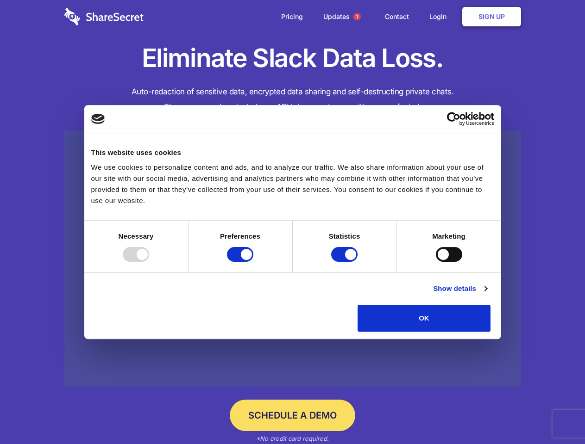 This screenshot has width=585, height=444. What do you see at coordinates (292, 439) in the screenshot?
I see `em: *No credit card required.` at bounding box center [292, 439].